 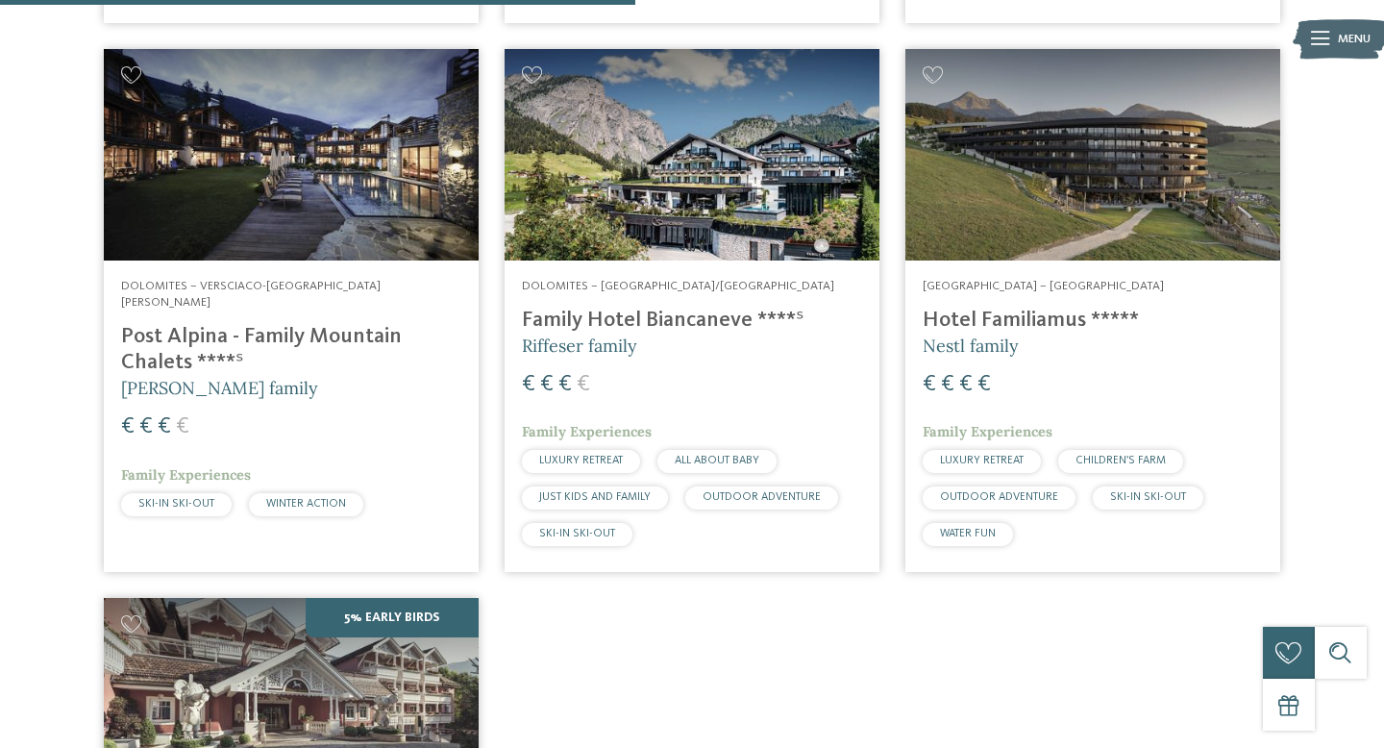 I want to click on font: WATER FUN, so click(x=968, y=533).